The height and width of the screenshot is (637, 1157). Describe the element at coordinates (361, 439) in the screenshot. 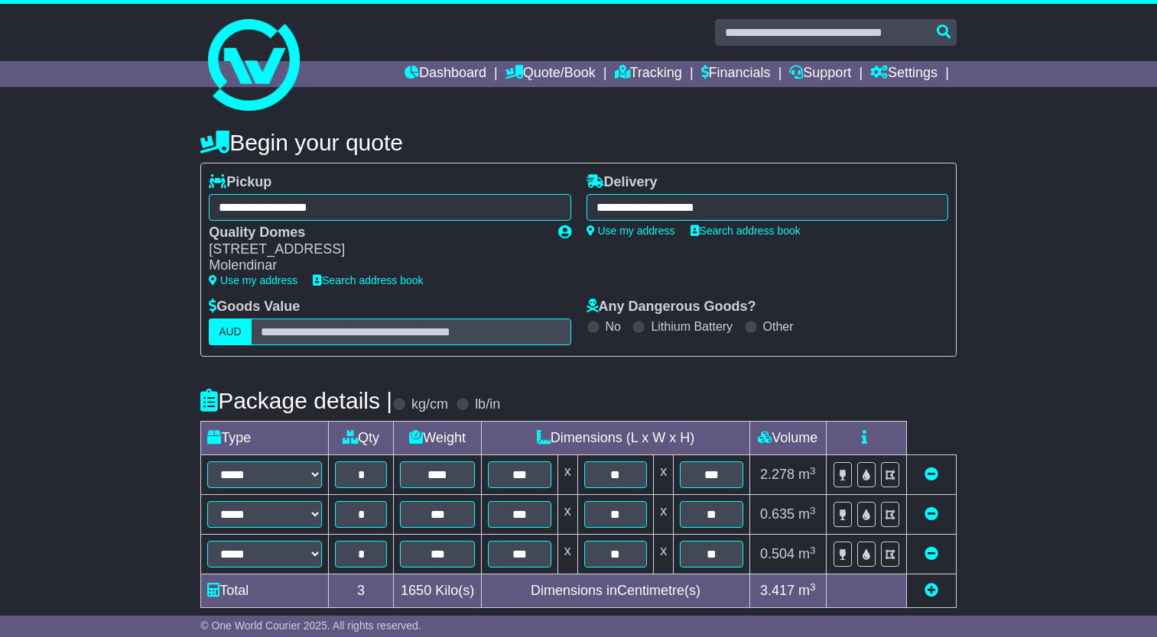

I see `td: Qty` at that location.